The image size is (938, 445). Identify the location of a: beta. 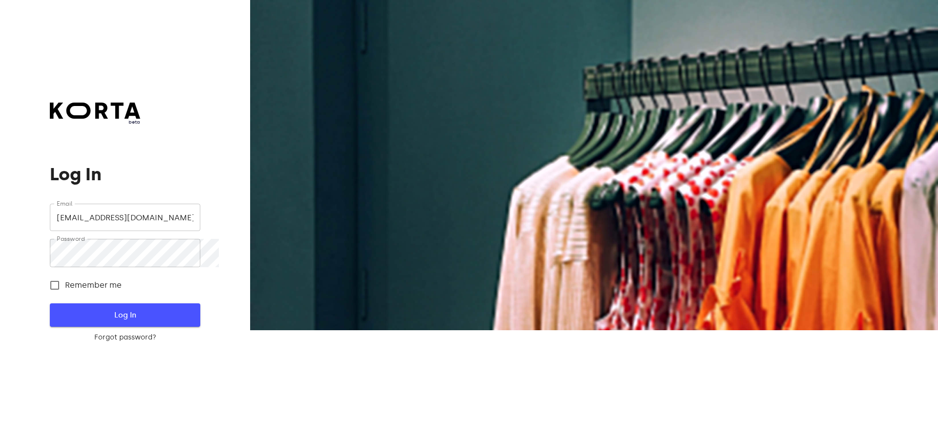
(95, 114).